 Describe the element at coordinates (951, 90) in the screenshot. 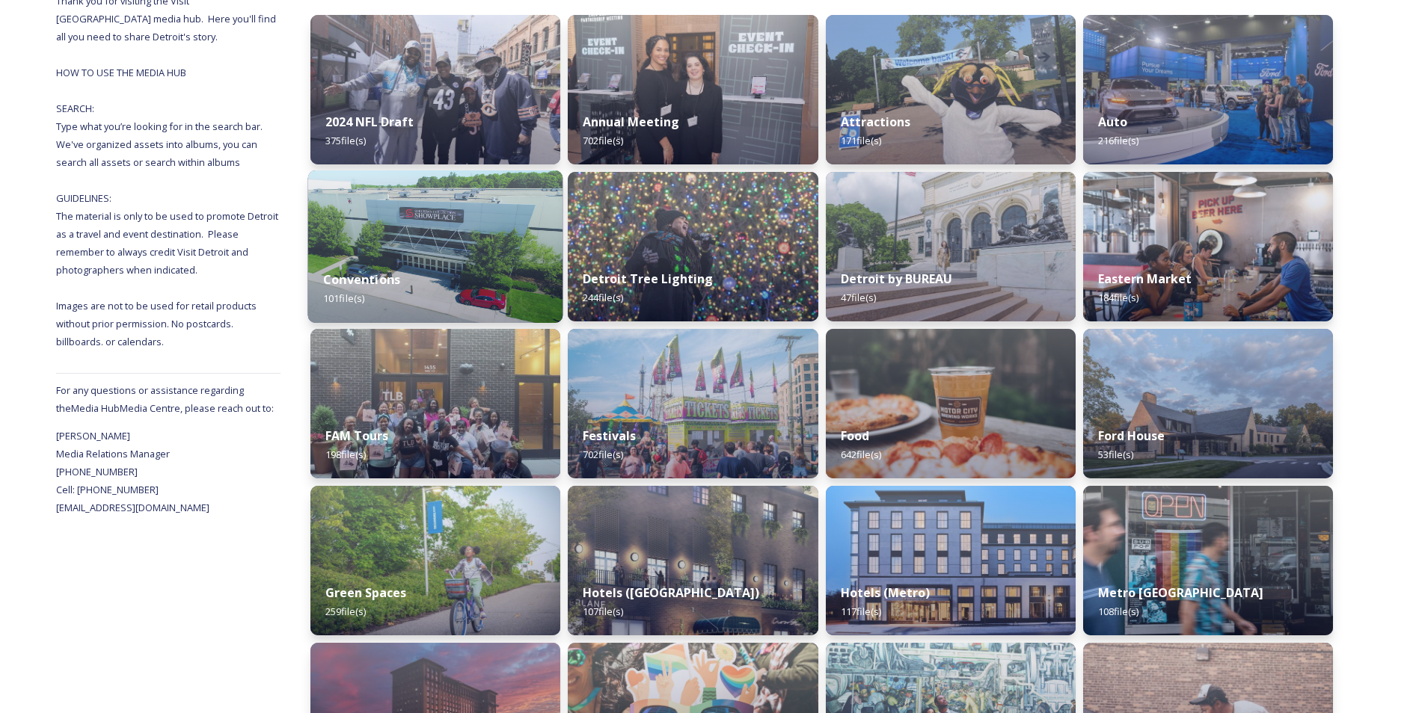

I see `img: b41b5269-79c1-44fe-8f0b-cab865b206ff.jpg` at that location.